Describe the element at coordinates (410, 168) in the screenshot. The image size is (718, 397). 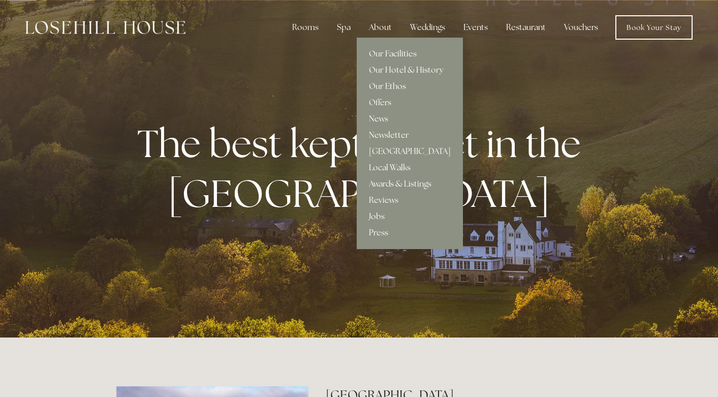
I see `a: Local Walks` at that location.